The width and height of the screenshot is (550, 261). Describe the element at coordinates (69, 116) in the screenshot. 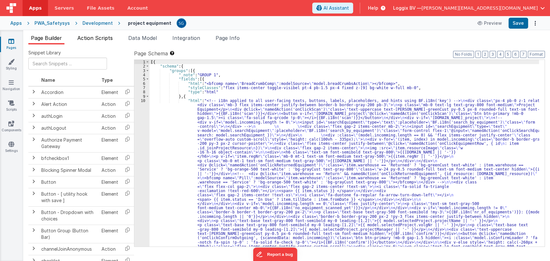

I see `td: authLogin` at that location.